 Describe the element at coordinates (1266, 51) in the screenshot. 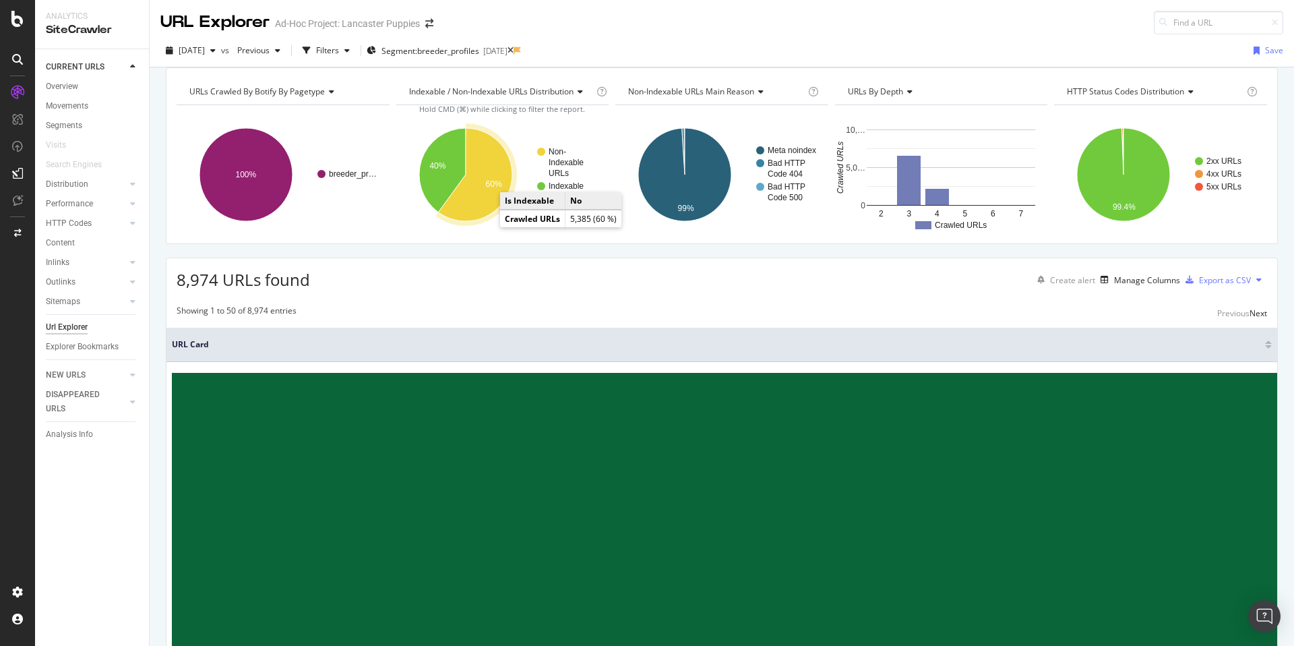

I see `button: Save` at that location.